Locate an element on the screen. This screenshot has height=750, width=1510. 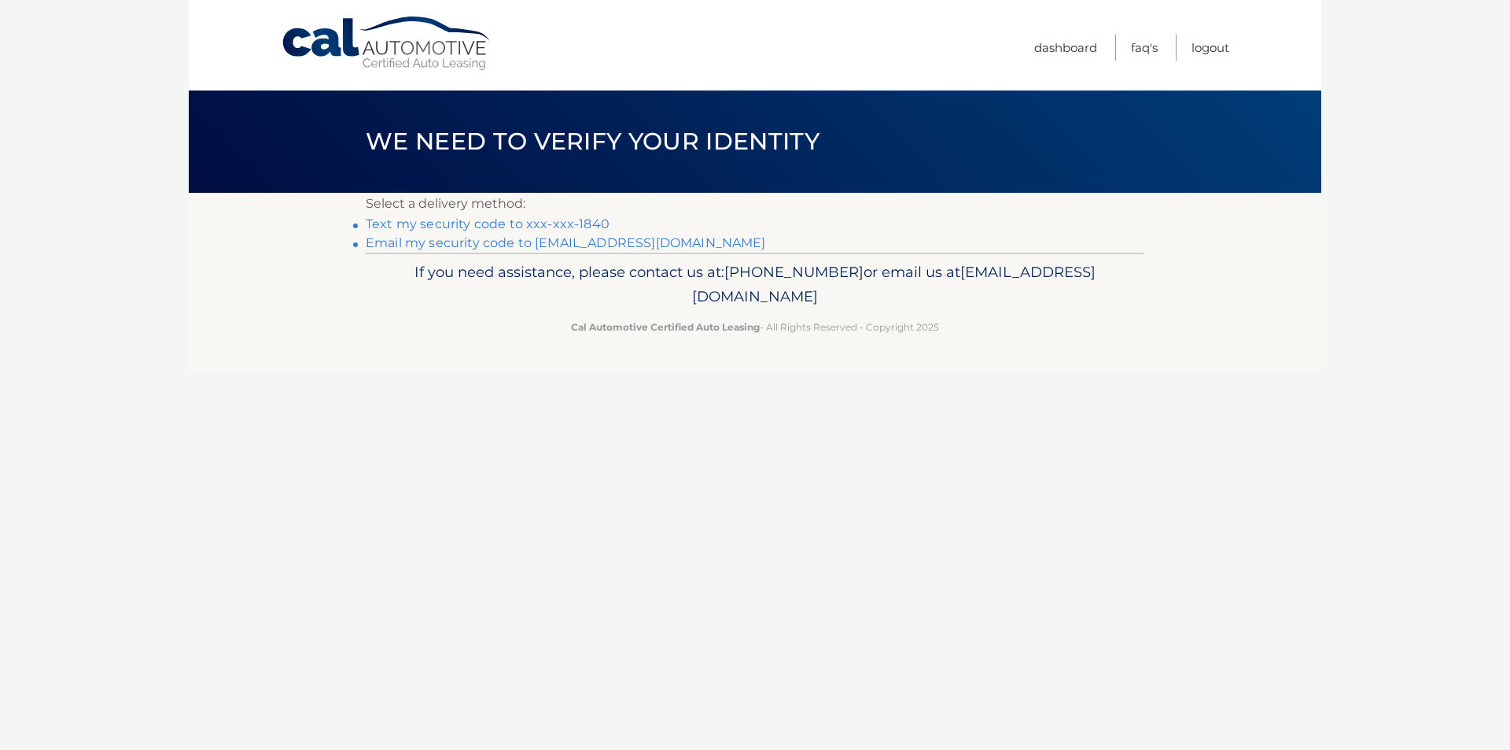
span: We need to verify your identity is located at coordinates (592, 141).